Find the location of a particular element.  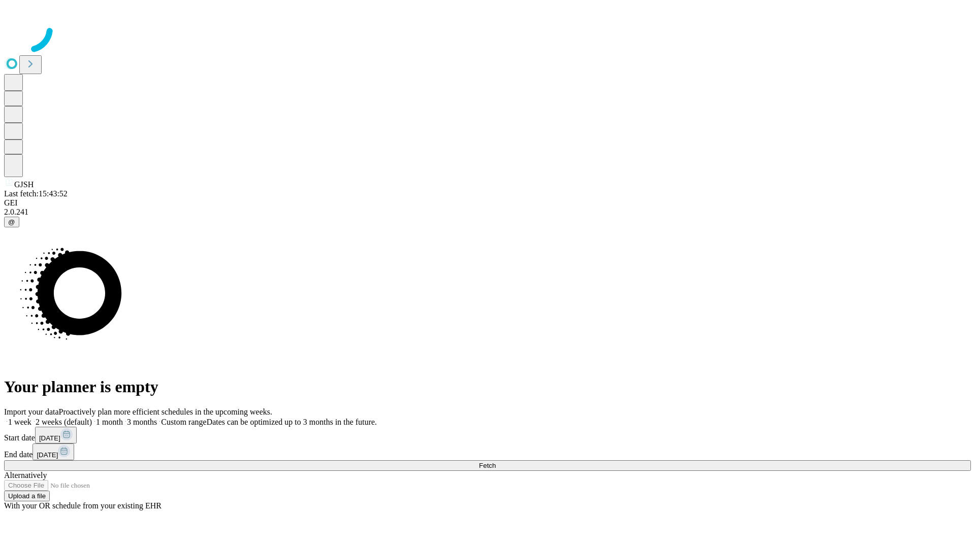

span: 3 months is located at coordinates (142, 422).